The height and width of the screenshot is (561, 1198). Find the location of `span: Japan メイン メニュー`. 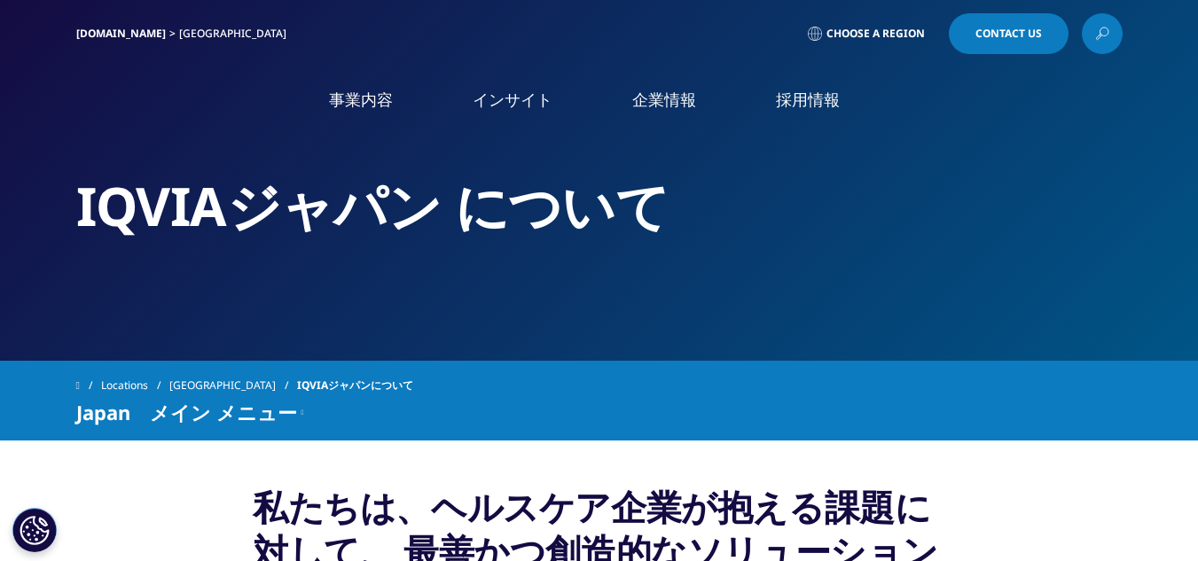

span: Japan メイン メニュー is located at coordinates (186, 412).